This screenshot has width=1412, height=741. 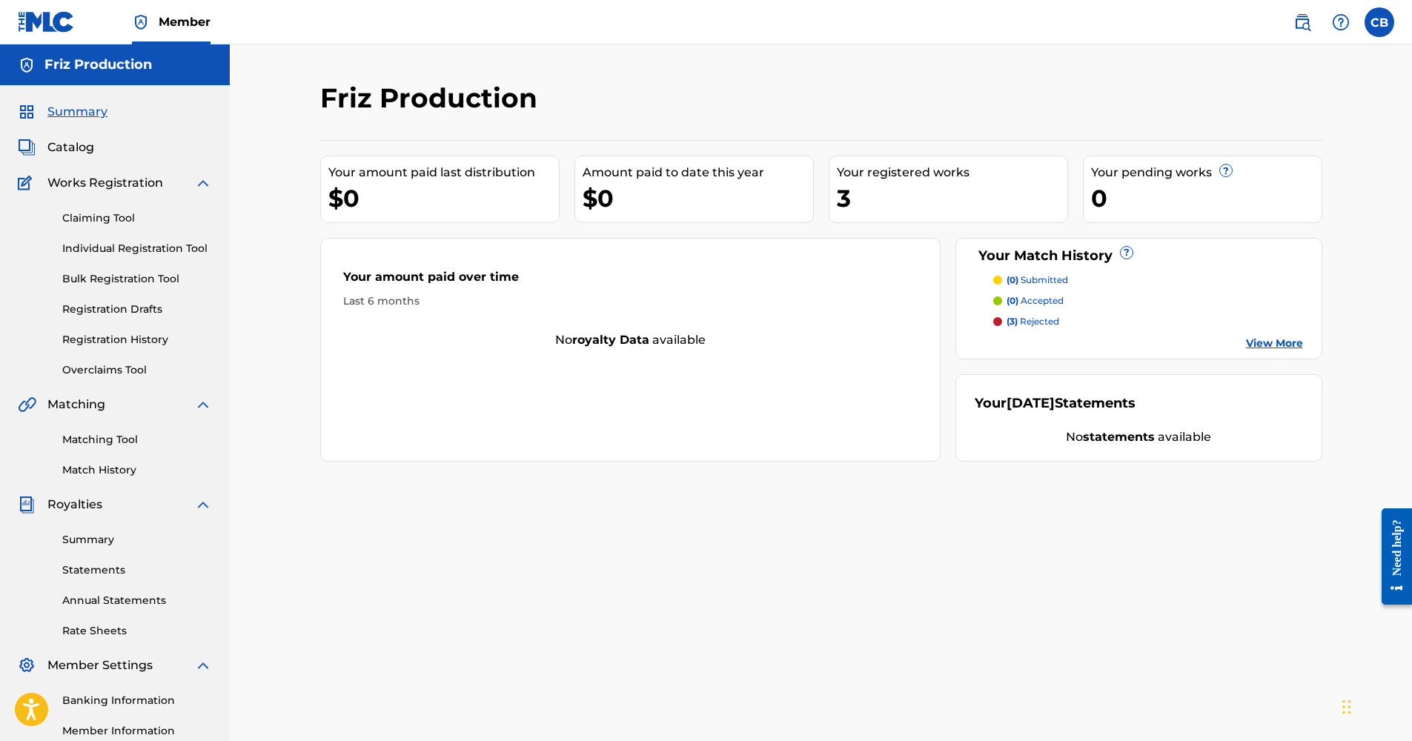 I want to click on a: (0) submitted, so click(x=1148, y=280).